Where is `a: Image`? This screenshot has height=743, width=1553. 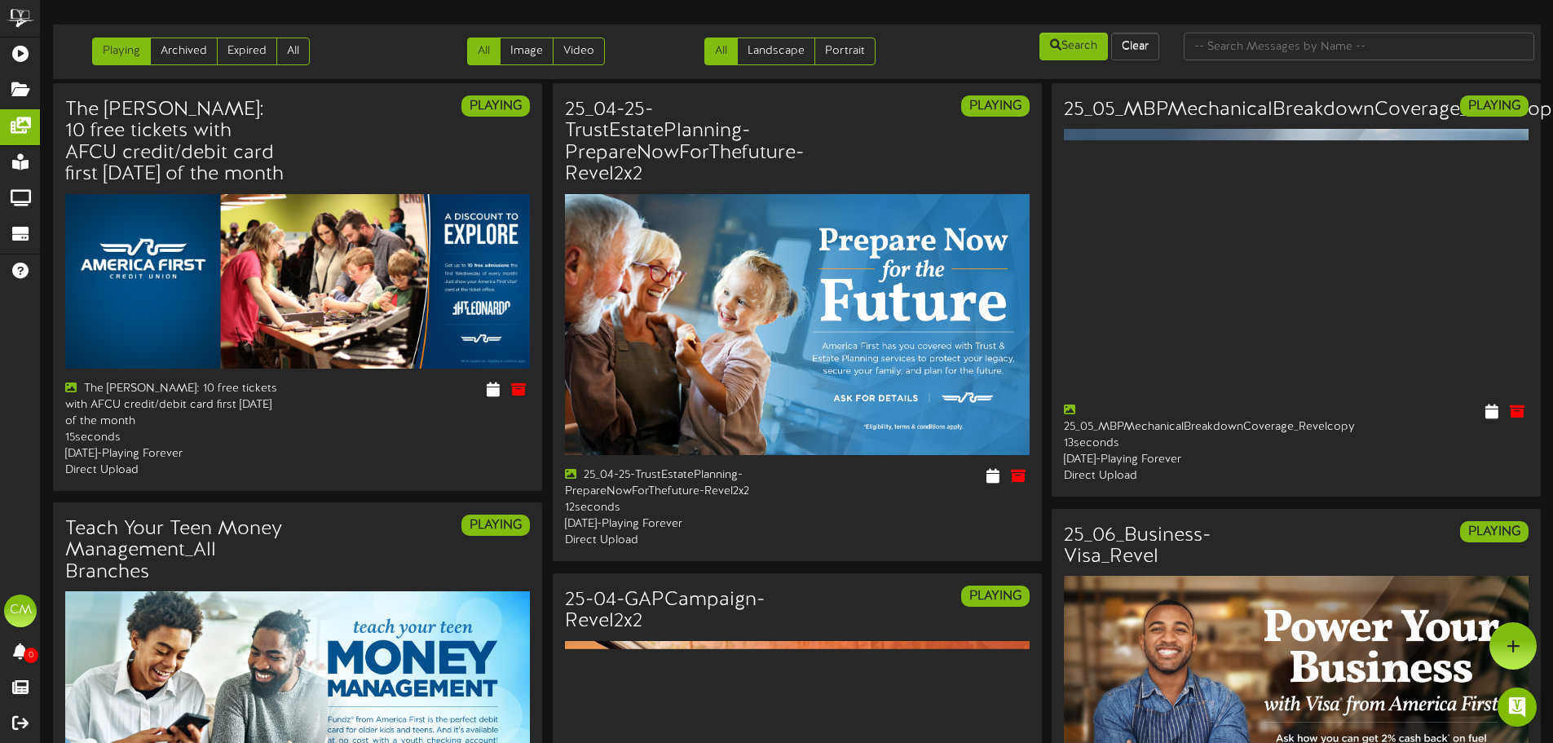
a: Image is located at coordinates (527, 51).